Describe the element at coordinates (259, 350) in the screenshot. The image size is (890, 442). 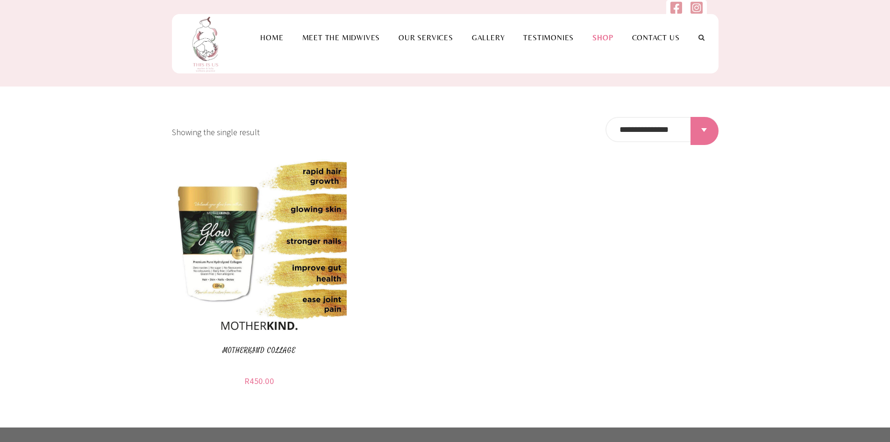
I see `a: Motherkind Collage` at that location.